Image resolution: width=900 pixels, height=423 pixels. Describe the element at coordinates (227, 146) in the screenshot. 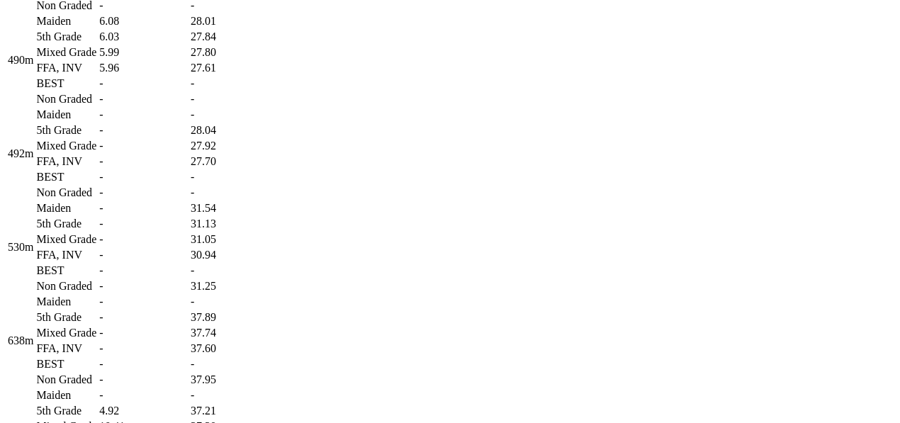

I see `td: 27.92` at that location.